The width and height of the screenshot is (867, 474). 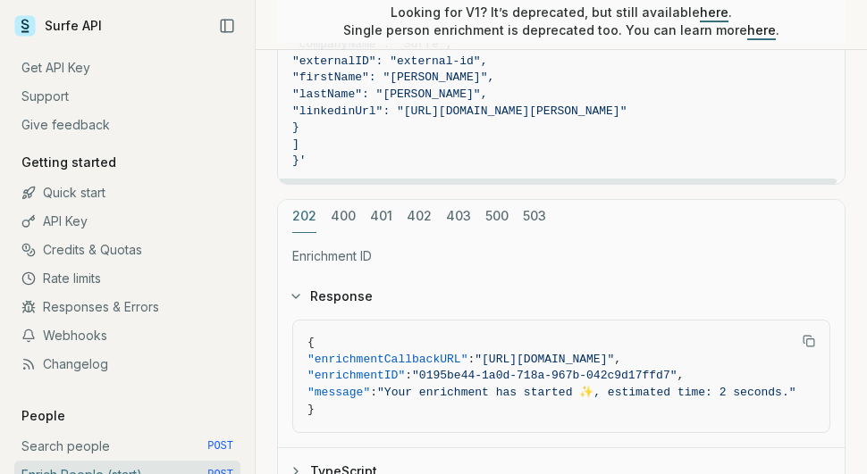 I want to click on a: Give feedback, so click(x=127, y=125).